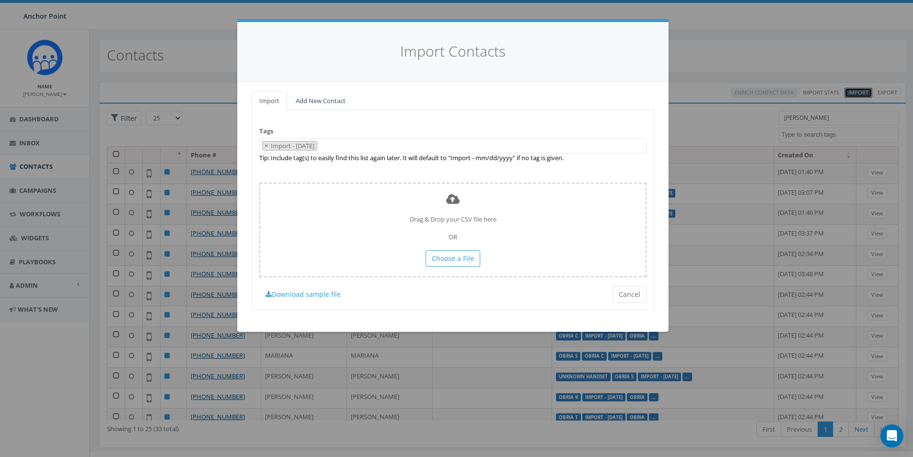 This screenshot has width=913, height=457. I want to click on button: Remove item, so click(266, 146).